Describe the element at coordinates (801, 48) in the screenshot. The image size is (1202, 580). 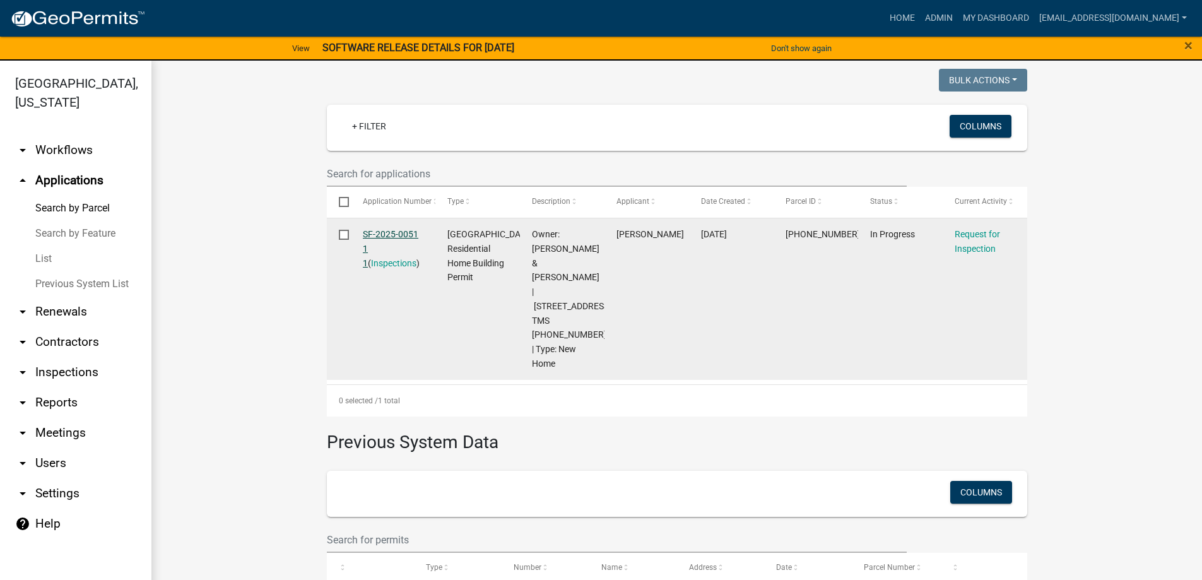
I see `button: Don't show again` at that location.